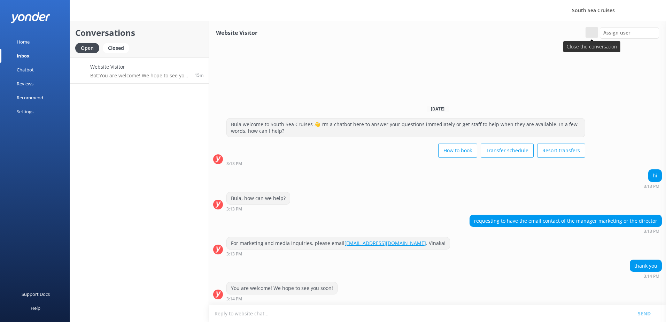 This screenshot has width=666, height=322. Describe the element at coordinates (30, 17) in the screenshot. I see `img: yonder-white-logo.png` at that location.